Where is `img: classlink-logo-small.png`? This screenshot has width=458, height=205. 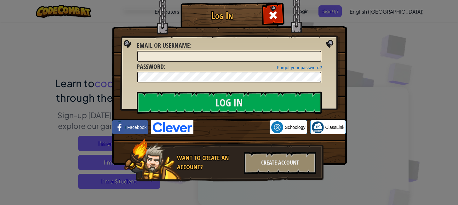
img: classlink-logo-small.png is located at coordinates (318, 127).